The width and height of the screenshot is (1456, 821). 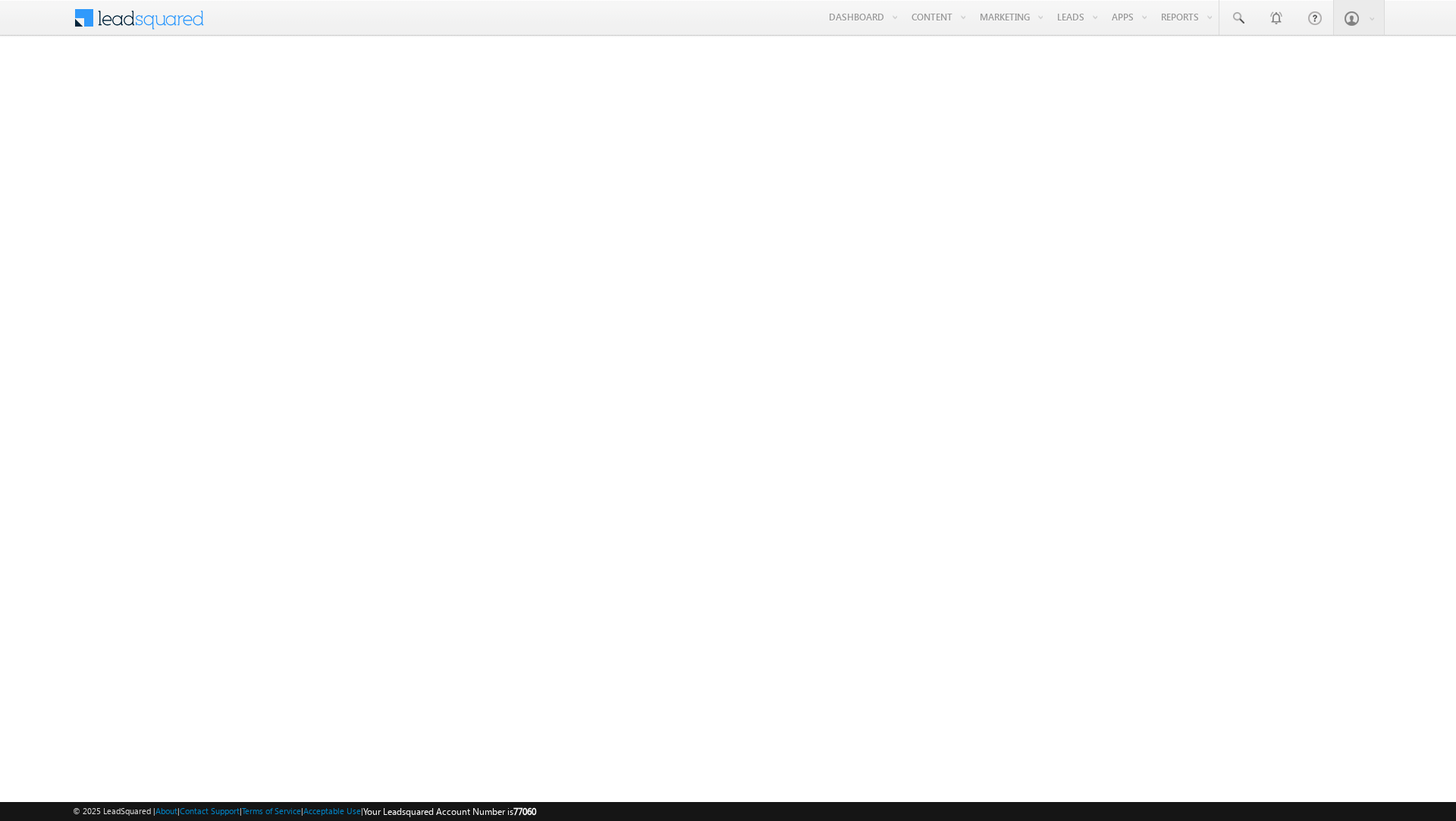 I want to click on span: 77060, so click(x=525, y=811).